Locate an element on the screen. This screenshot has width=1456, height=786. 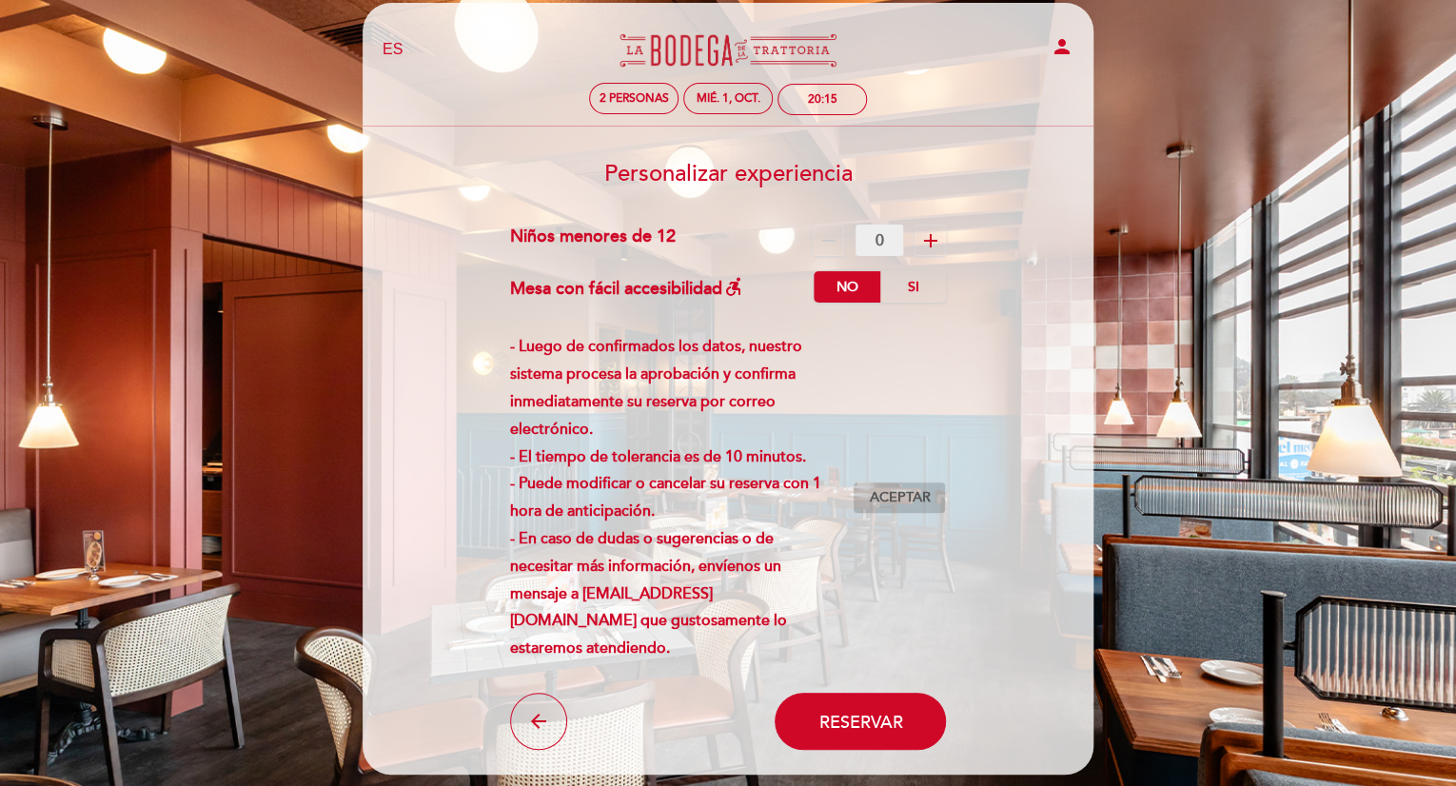
button: Reservar is located at coordinates (860, 721).